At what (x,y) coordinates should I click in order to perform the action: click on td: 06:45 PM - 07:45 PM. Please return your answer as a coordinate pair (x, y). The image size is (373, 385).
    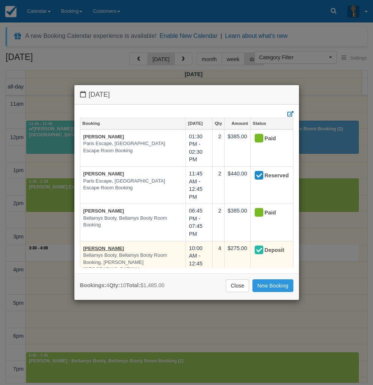
    Looking at the image, I should click on (199, 223).